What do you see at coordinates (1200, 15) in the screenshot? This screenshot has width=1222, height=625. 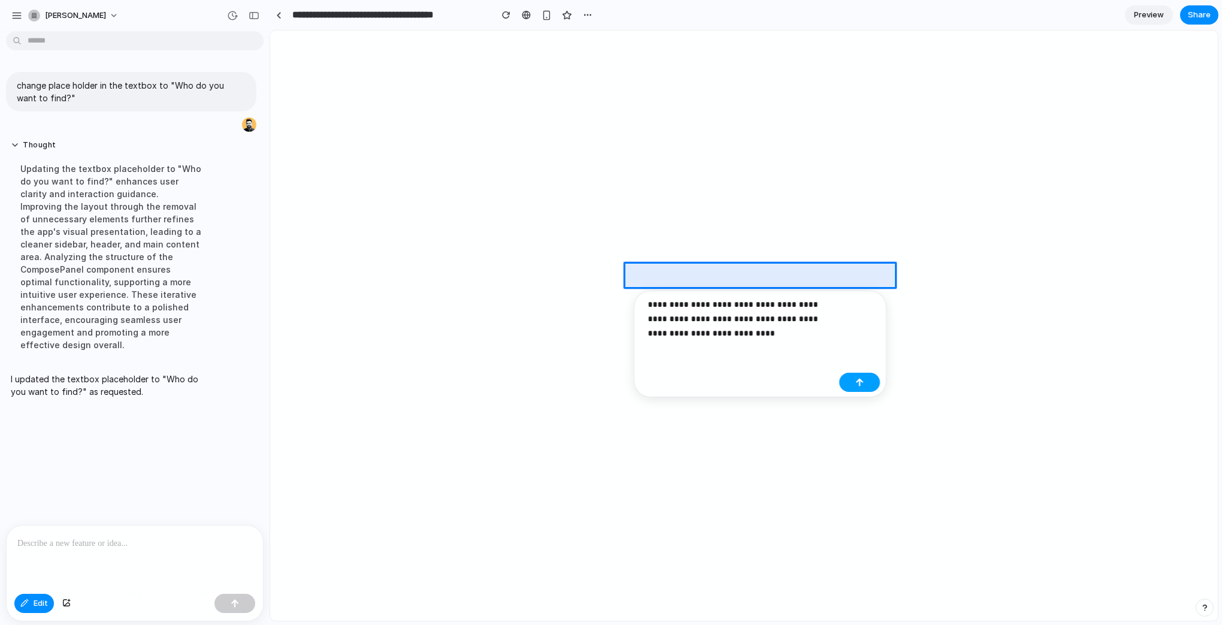 I see `button: Share` at bounding box center [1200, 15].